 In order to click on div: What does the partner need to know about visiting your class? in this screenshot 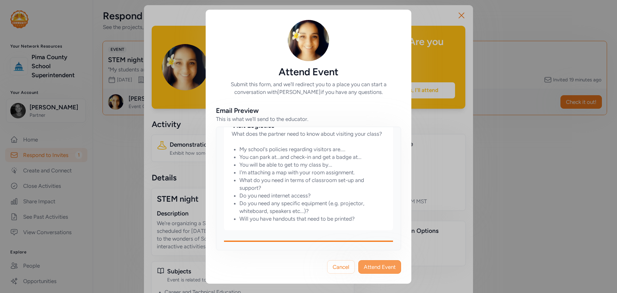, I will do `click(308, 134)`.